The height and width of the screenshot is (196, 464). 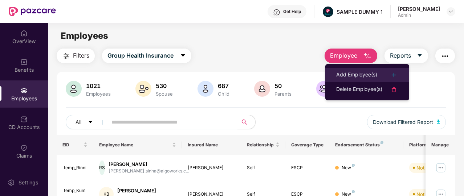 What do you see at coordinates (348, 168) in the screenshot?
I see `div: New` at bounding box center [348, 168].